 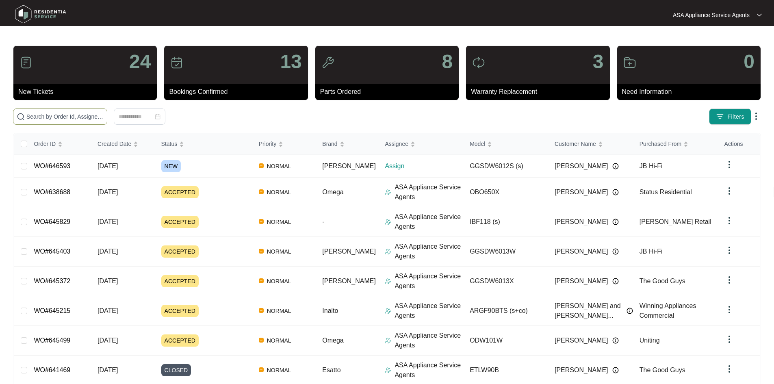 What do you see at coordinates (739, 144) in the screenshot?
I see `th: Actions` at bounding box center [739, 144].